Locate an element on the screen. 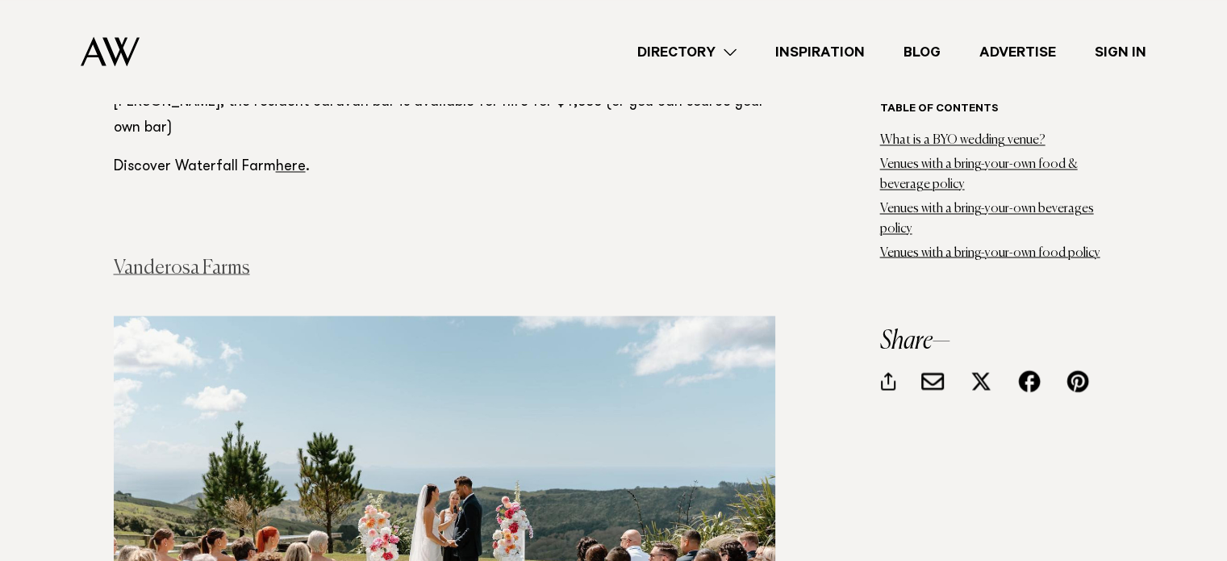 The width and height of the screenshot is (1227, 561). a: Blog is located at coordinates (922, 52).